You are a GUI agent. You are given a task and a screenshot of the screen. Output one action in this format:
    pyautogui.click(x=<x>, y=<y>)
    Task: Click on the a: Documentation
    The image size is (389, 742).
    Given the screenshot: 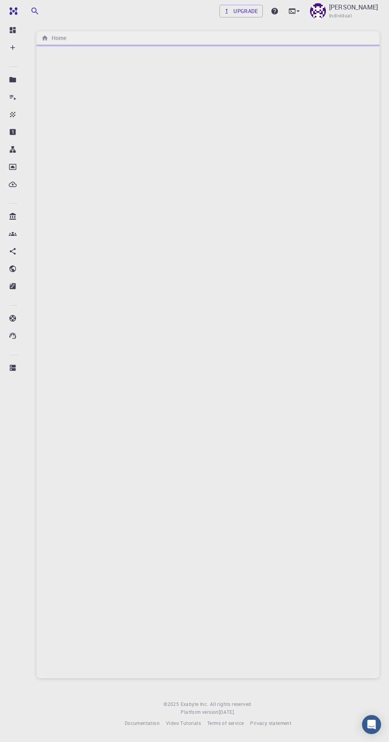 What is the action you would take?
    pyautogui.click(x=142, y=724)
    